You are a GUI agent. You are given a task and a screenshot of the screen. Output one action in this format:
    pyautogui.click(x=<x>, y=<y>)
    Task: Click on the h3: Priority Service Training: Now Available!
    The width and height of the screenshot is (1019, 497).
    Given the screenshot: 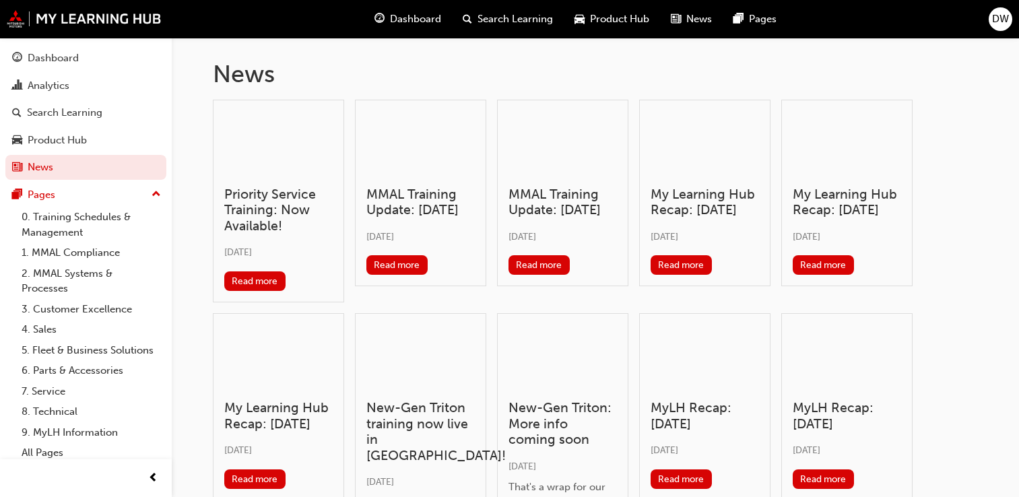 What is the action you would take?
    pyautogui.click(x=278, y=210)
    